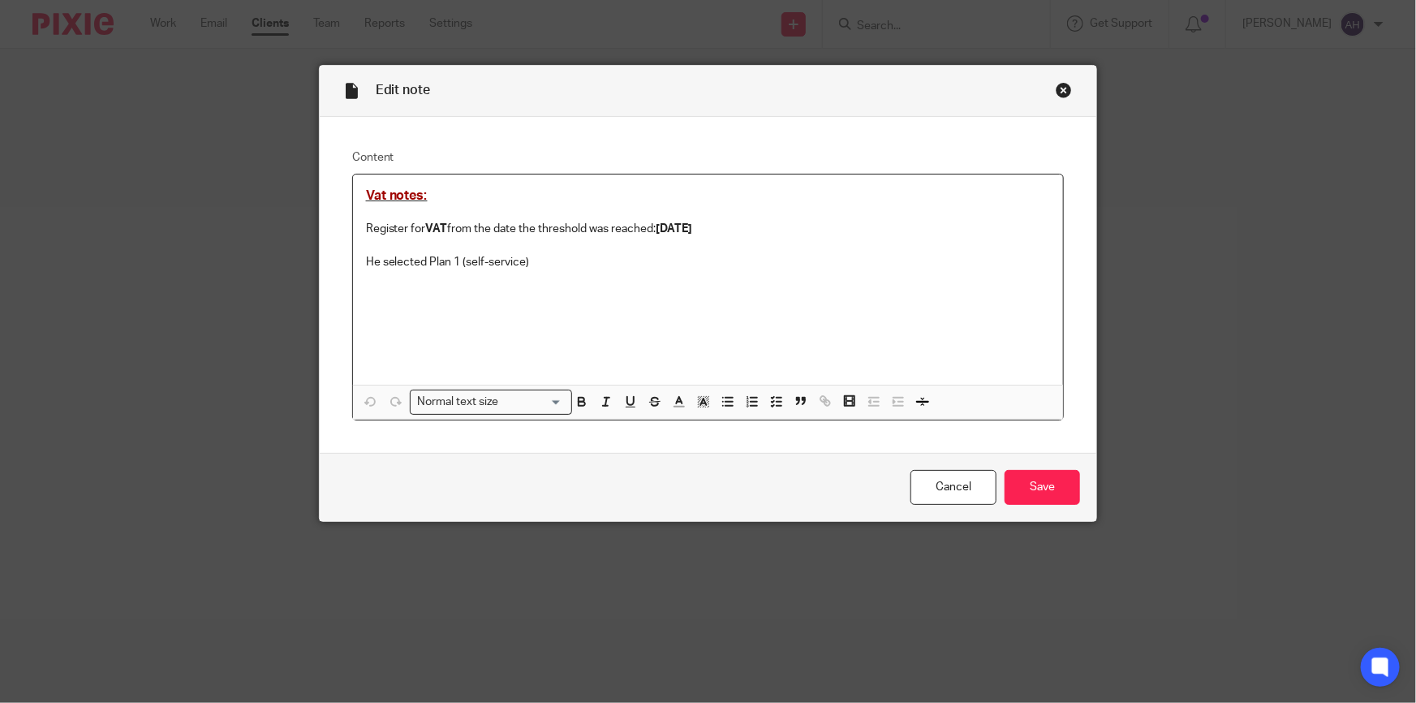  I want to click on label: Content, so click(708, 157).